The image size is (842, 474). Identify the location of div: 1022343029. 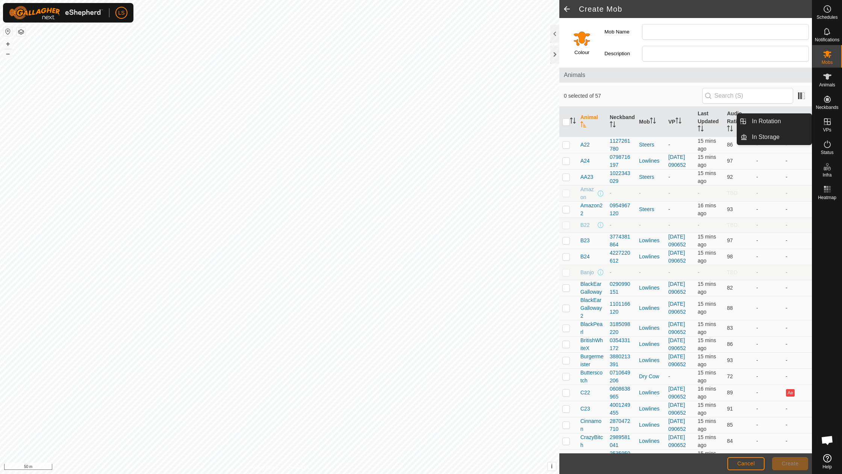
(621, 177).